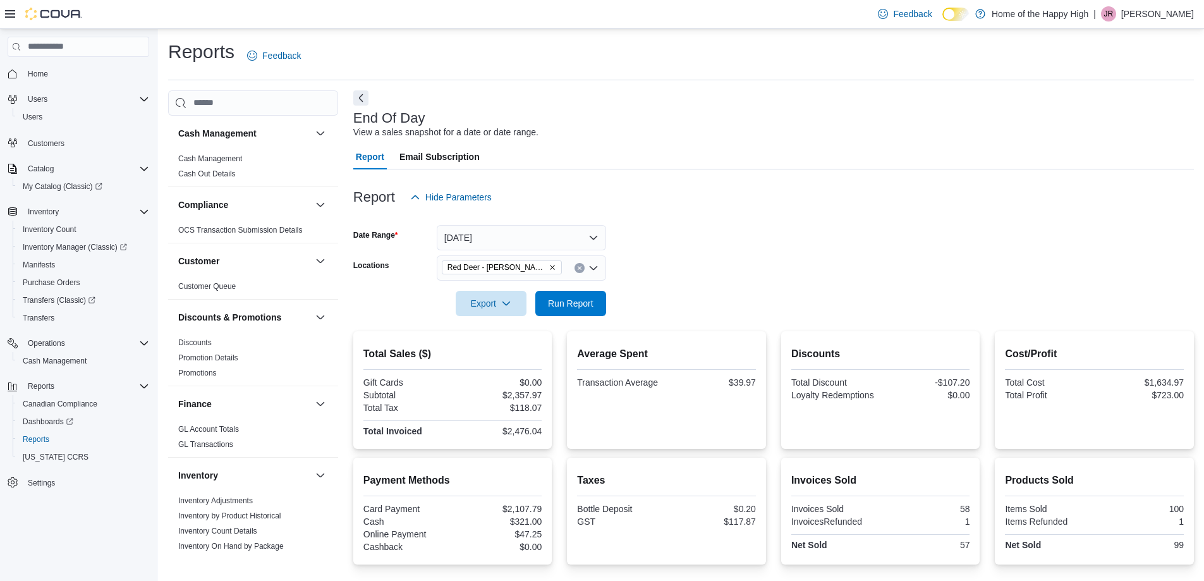 The height and width of the screenshot is (581, 1204). Describe the element at coordinates (83, 404) in the screenshot. I see `button: Canadian Compliance` at that location.